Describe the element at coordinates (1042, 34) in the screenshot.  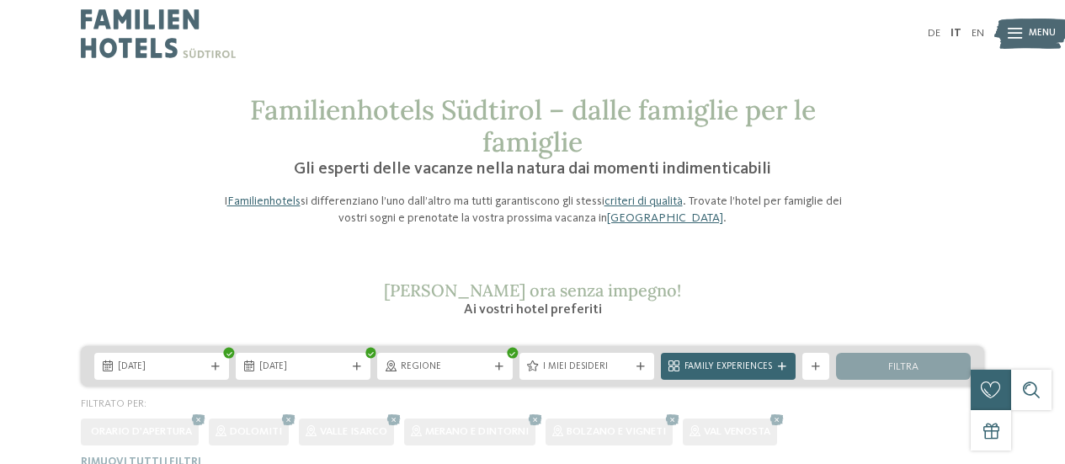
I see `span: Menu` at that location.